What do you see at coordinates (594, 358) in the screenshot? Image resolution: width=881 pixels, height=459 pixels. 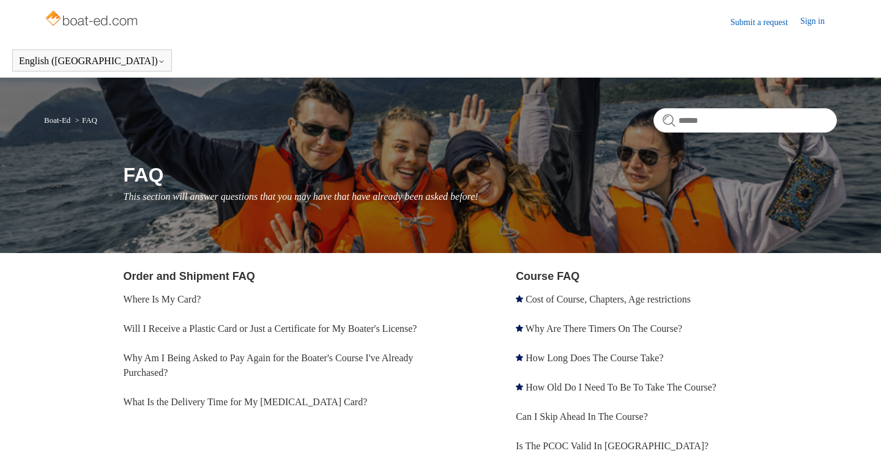 I see `a: How Long Does The Course Take?` at bounding box center [594, 358].